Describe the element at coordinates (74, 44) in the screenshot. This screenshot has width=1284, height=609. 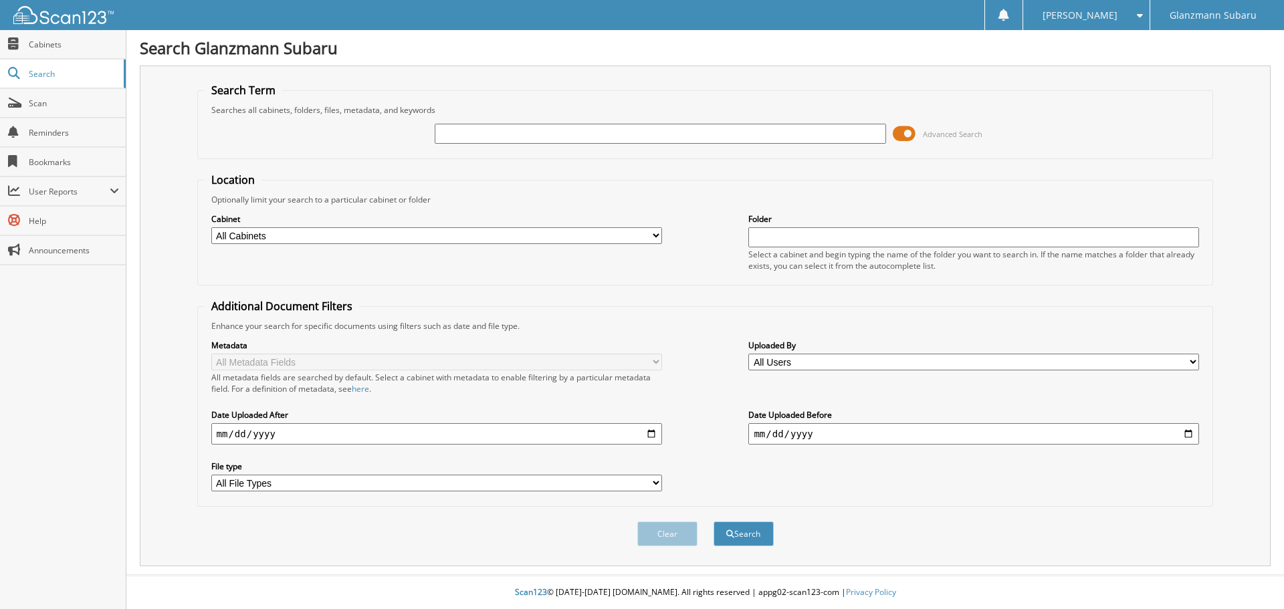
I see `span: Cabinets` at that location.